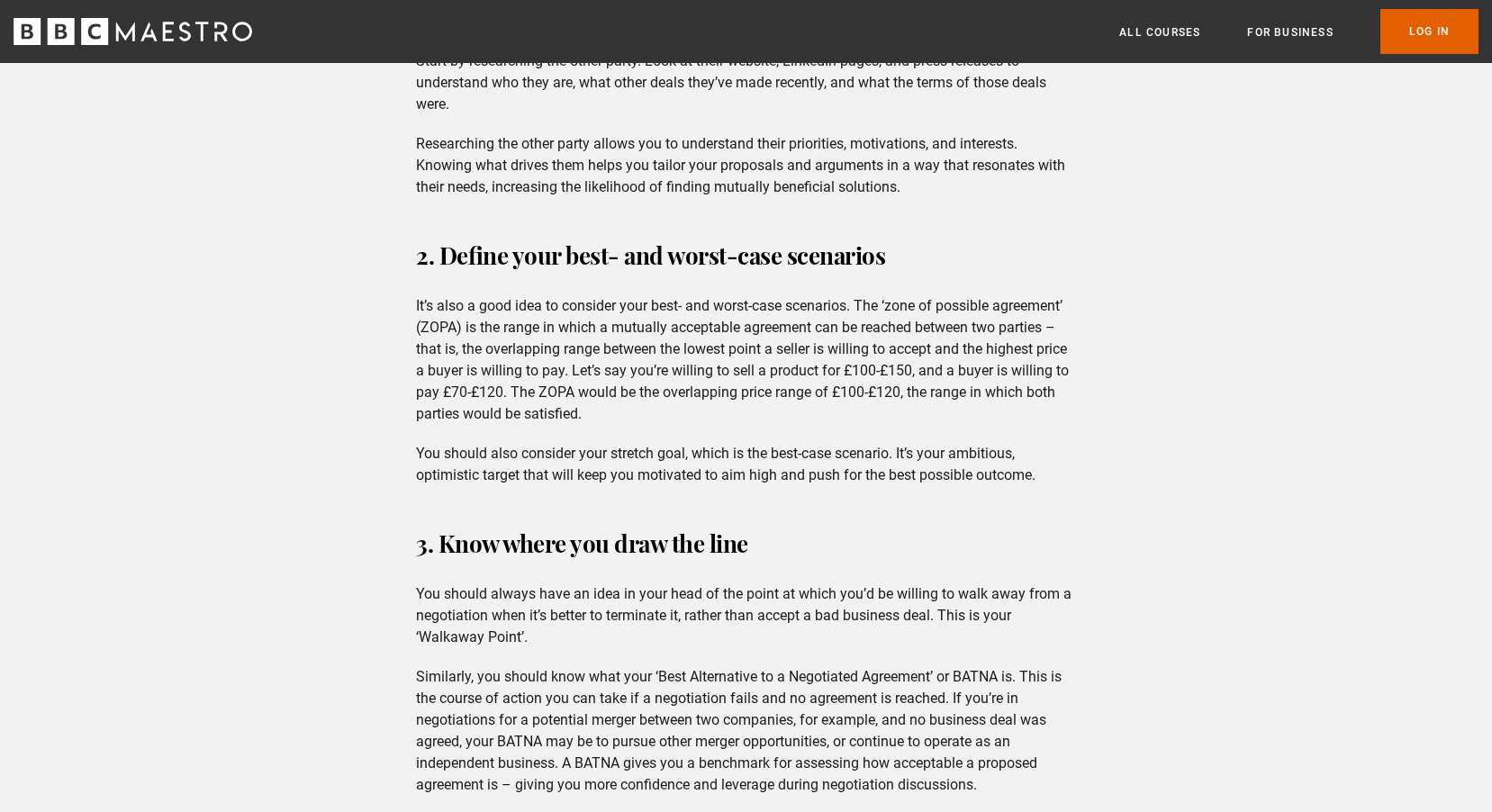 Image resolution: width=1492 pixels, height=812 pixels. Describe the element at coordinates (1430, 31) in the screenshot. I see `a: Log In` at that location.